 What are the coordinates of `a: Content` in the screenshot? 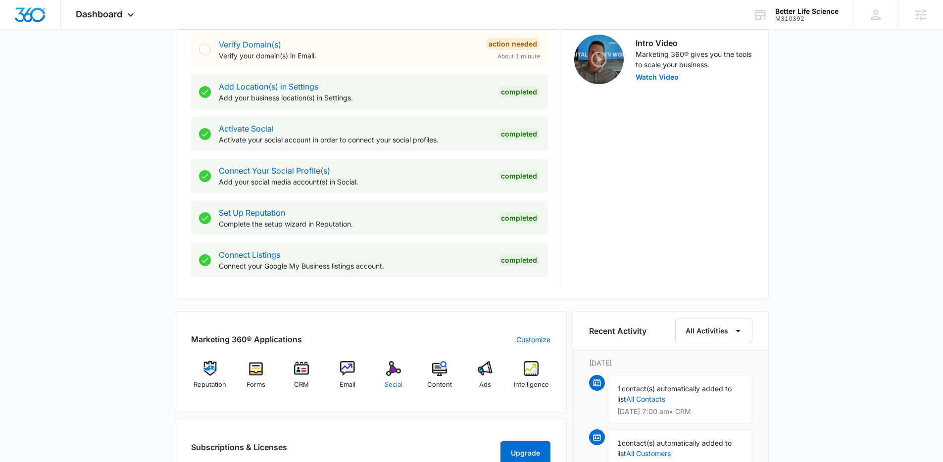 It's located at (439, 379).